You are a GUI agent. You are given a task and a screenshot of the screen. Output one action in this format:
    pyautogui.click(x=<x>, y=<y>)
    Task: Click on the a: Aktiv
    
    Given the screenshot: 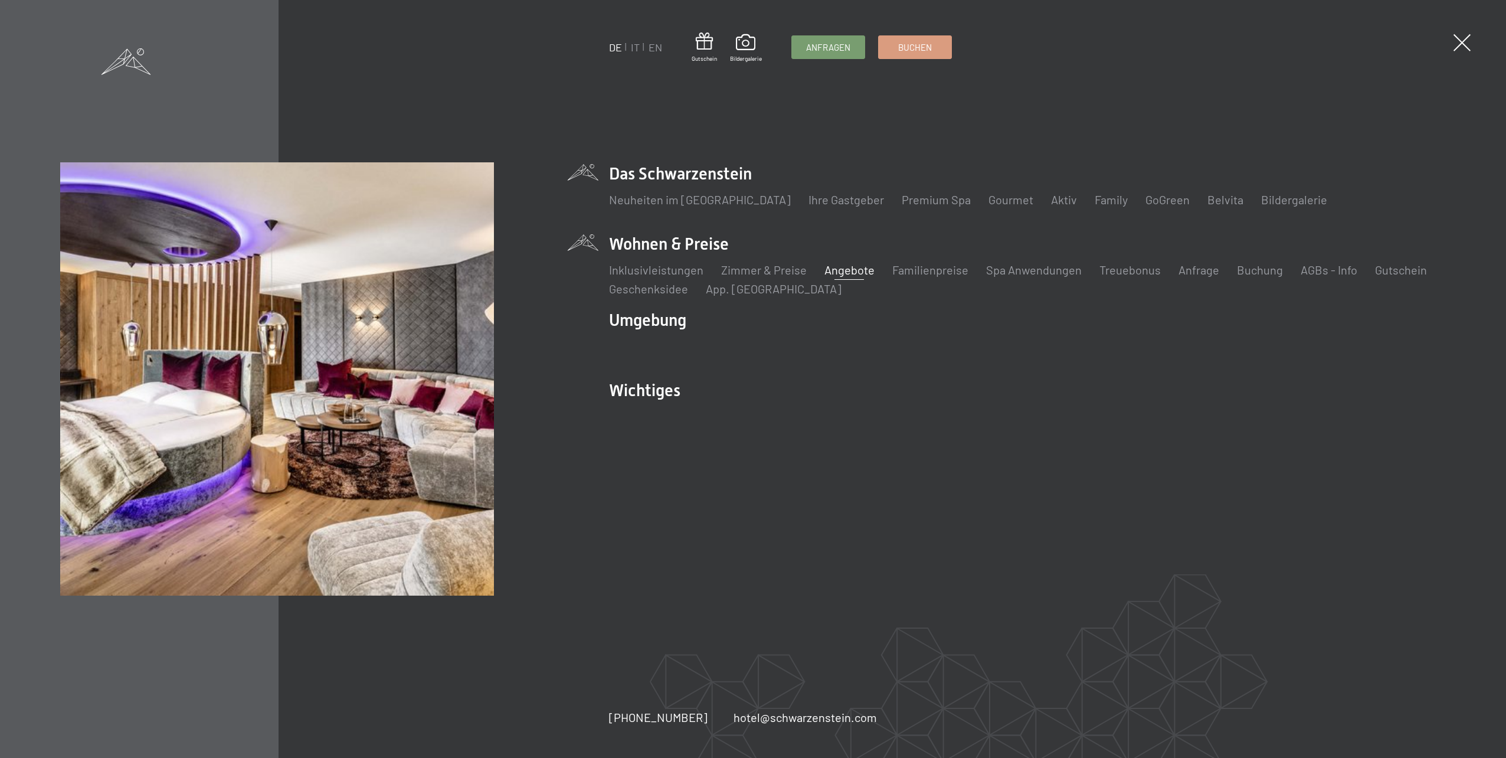 What is the action you would take?
    pyautogui.click(x=1064, y=199)
    